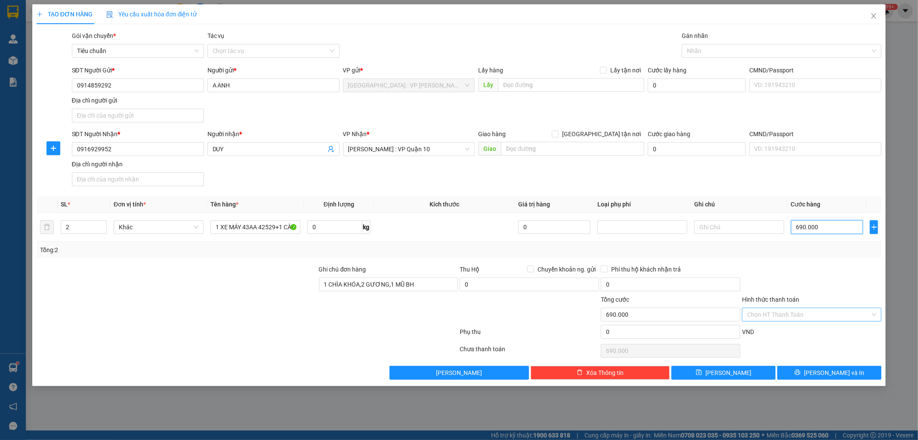  Describe the element at coordinates (534, 204) in the screenshot. I see `span: Giá trị hàng` at that location.